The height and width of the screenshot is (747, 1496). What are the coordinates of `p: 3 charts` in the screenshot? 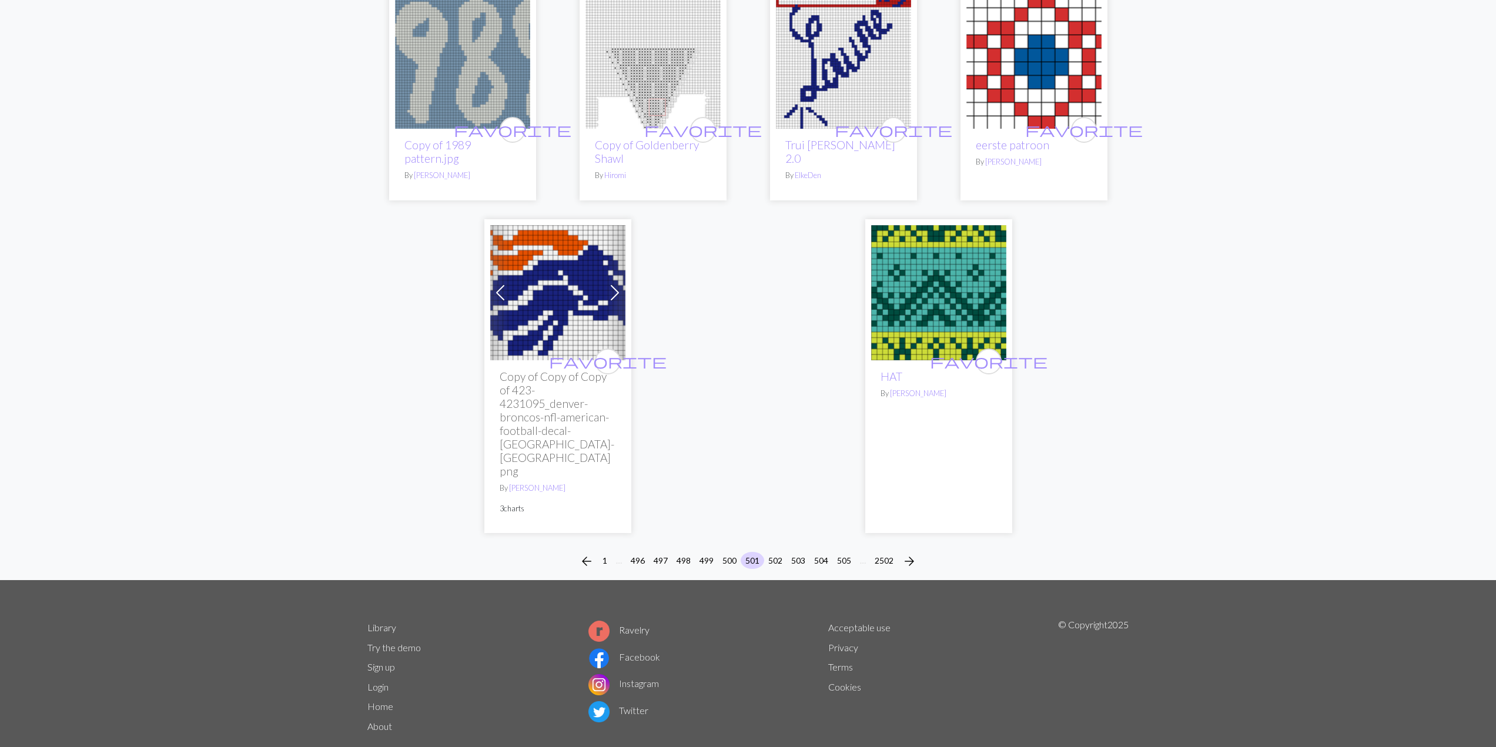 It's located at (558, 509).